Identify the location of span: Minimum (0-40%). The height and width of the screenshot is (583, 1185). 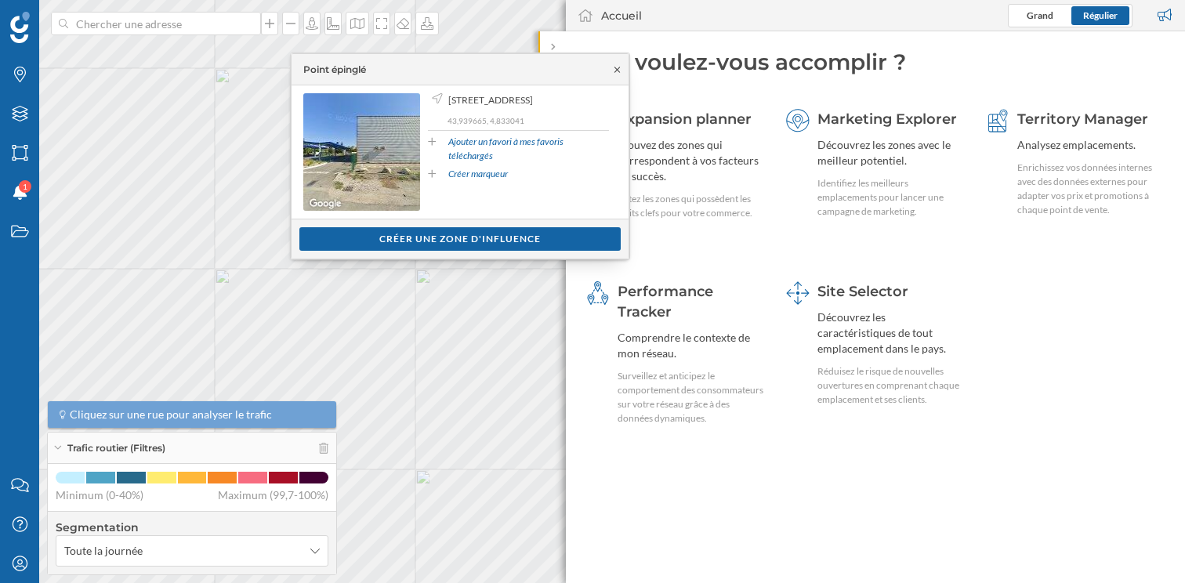
(100, 495).